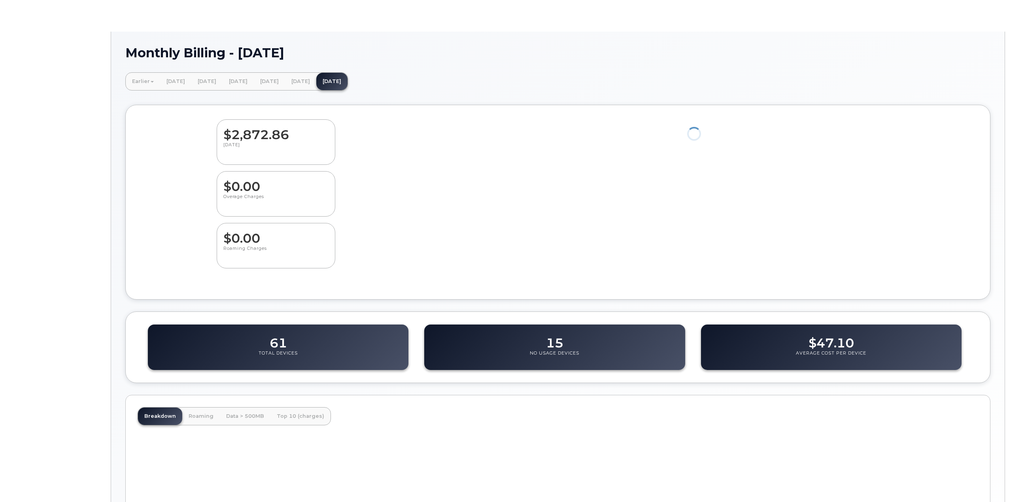 Image resolution: width=1009 pixels, height=502 pixels. Describe the element at coordinates (555, 339) in the screenshot. I see `dd: 15` at that location.